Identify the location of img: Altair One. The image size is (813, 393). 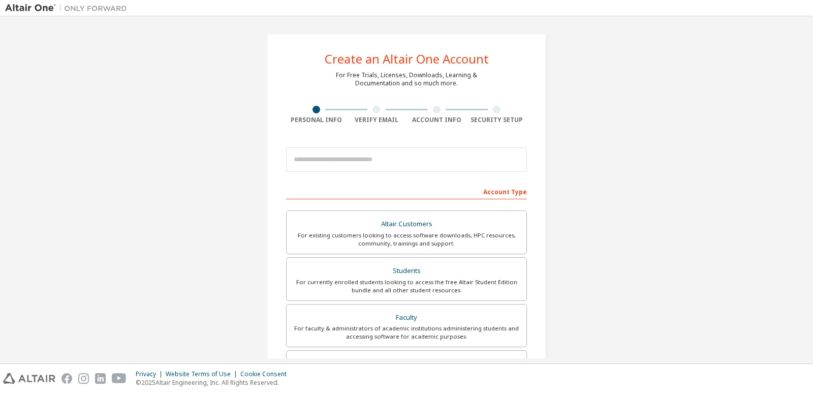
(69, 8).